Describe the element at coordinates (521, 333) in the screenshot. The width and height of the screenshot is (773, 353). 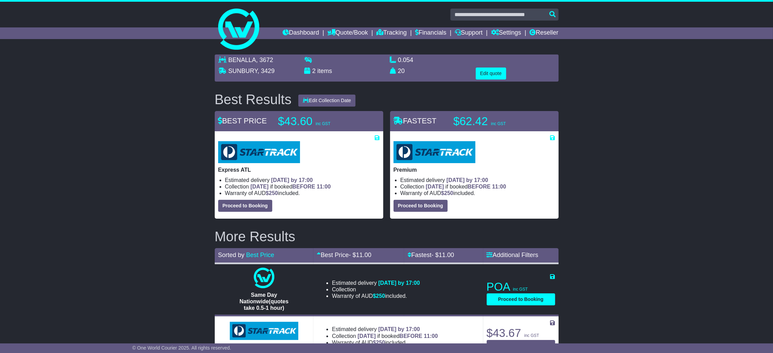
I see `p: $43.67` at that location.